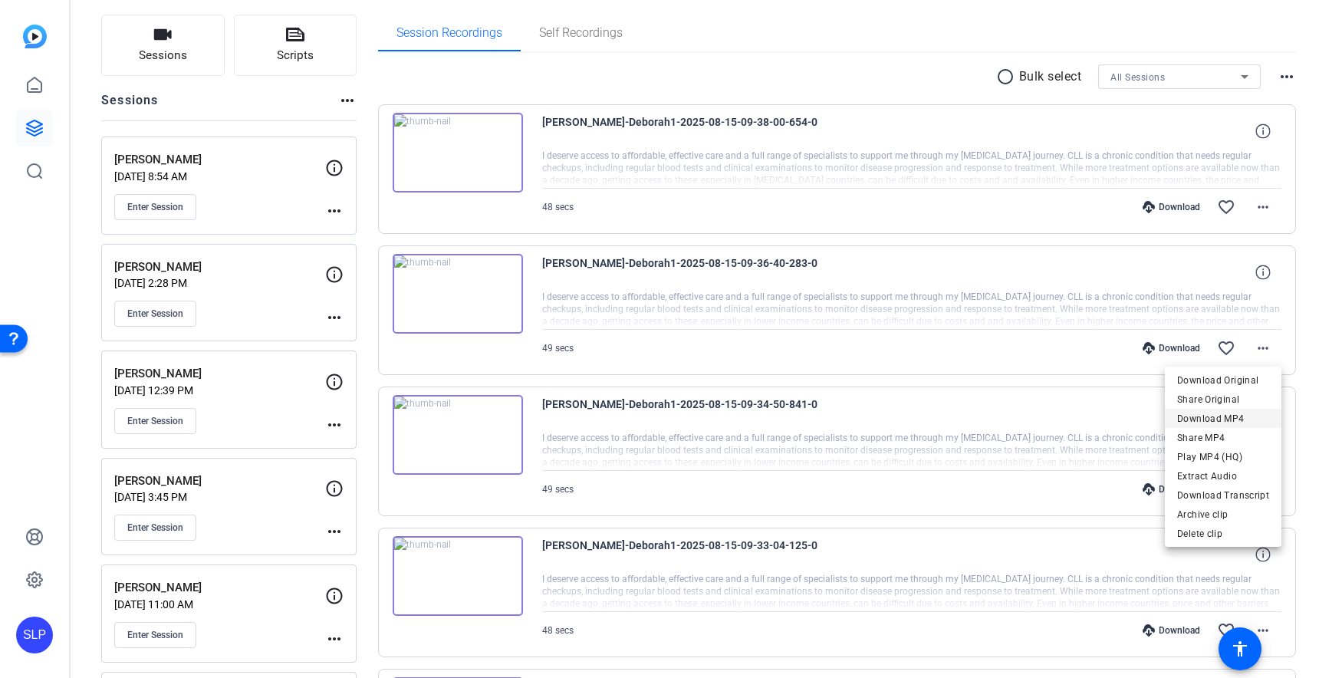  Describe the element at coordinates (1223, 457) in the screenshot. I see `span: Play MP4 (HQ)` at that location.